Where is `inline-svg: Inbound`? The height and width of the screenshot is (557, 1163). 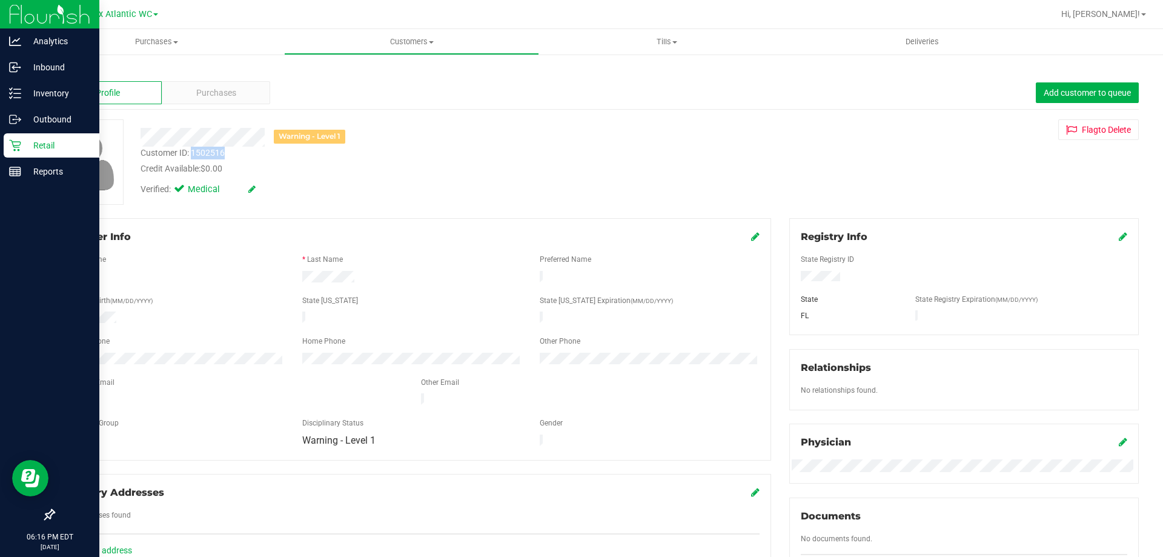 inline-svg: Inbound is located at coordinates (15, 67).